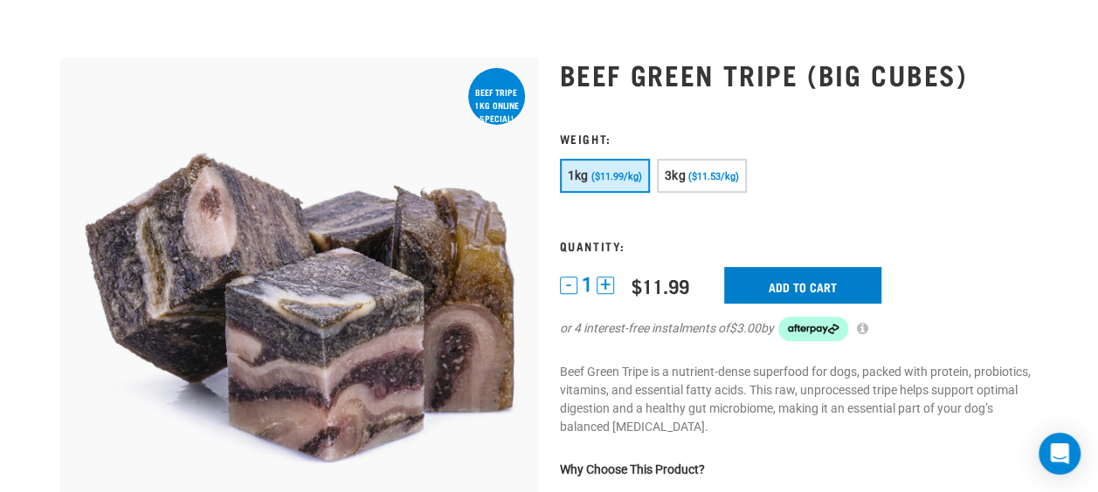 The image size is (1098, 492). Describe the element at coordinates (587, 285) in the screenshot. I see `span: 1` at that location.